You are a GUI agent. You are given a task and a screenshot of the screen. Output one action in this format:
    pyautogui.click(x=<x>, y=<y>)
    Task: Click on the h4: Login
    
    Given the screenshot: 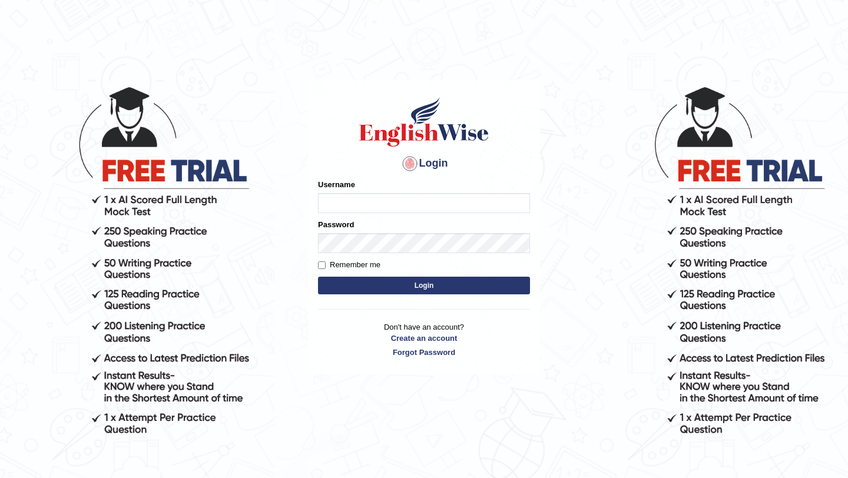 What is the action you would take?
    pyautogui.click(x=424, y=164)
    